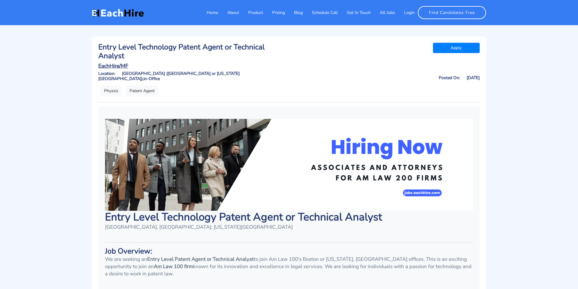 The image size is (578, 289). What do you see at coordinates (118, 13) in the screenshot?
I see `img: EachHire Logo` at bounding box center [118, 13].